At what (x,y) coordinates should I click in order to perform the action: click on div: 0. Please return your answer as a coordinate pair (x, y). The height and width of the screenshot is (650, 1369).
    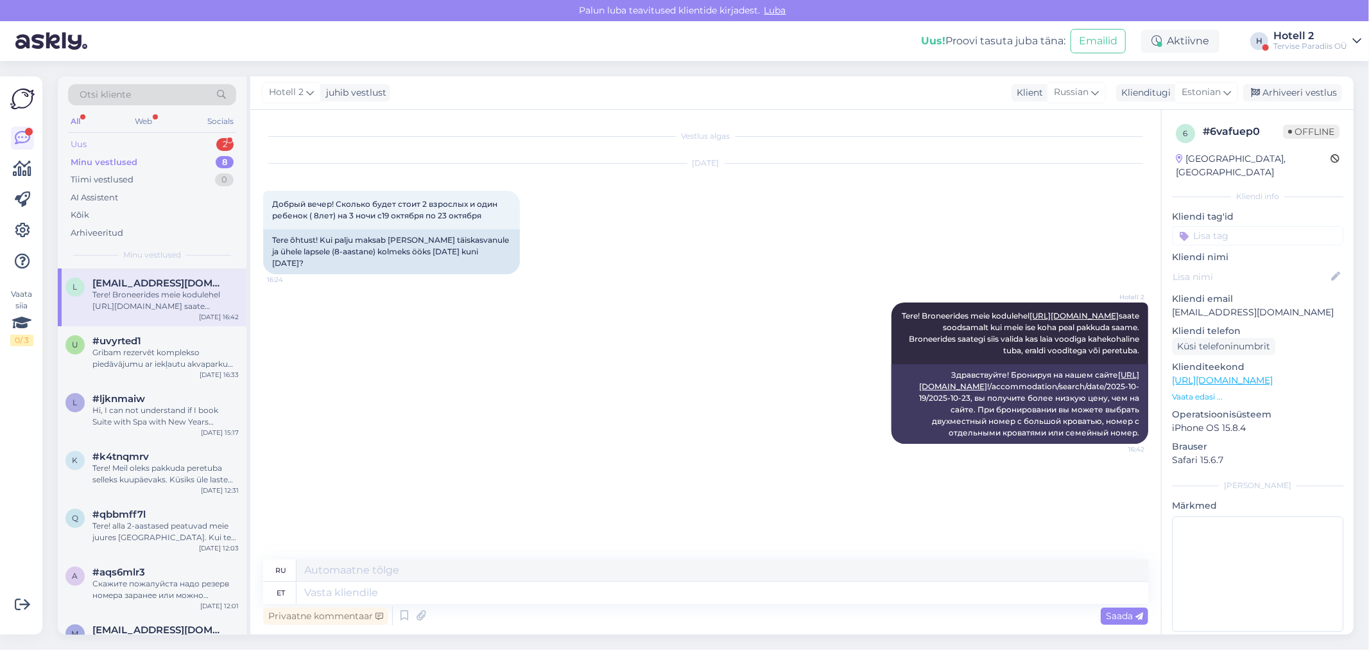
    Looking at the image, I should click on (224, 180).